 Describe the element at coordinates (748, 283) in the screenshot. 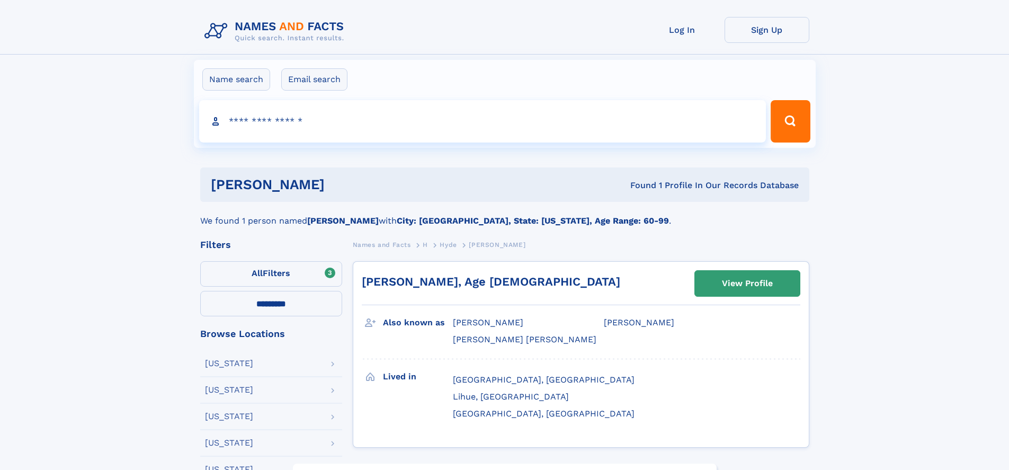

I see `a: View Profile` at that location.